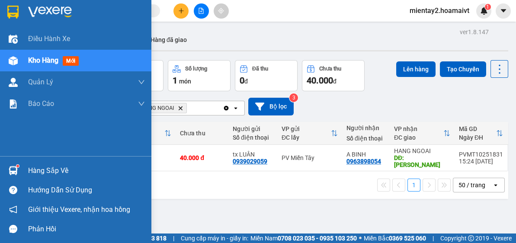 This screenshot has width=516, height=243. I want to click on span: món, so click(185, 81).